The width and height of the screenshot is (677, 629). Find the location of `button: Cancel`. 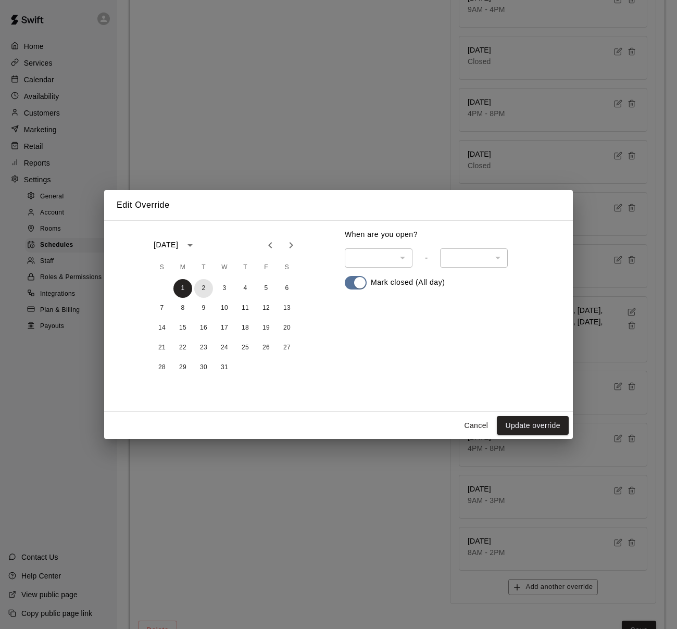

button: Cancel is located at coordinates (476, 425).